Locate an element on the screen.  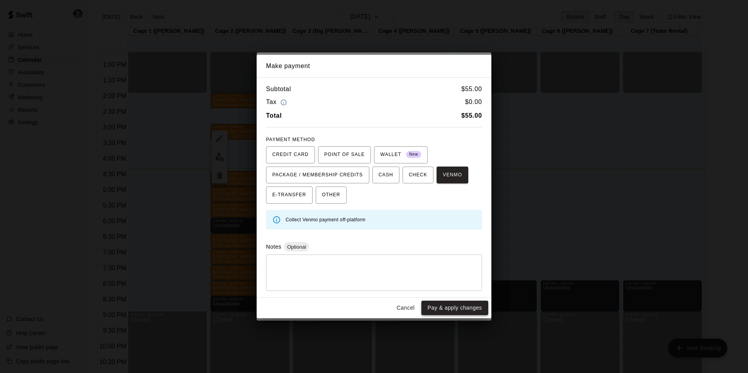
button: PACKAGE / MEMBERSHIP CREDITS is located at coordinates (318, 175).